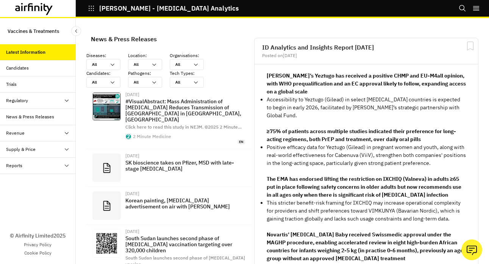 The width and height of the screenshot is (489, 264). What do you see at coordinates (21, 150) in the screenshot?
I see `div: Supply & Price` at bounding box center [21, 150].